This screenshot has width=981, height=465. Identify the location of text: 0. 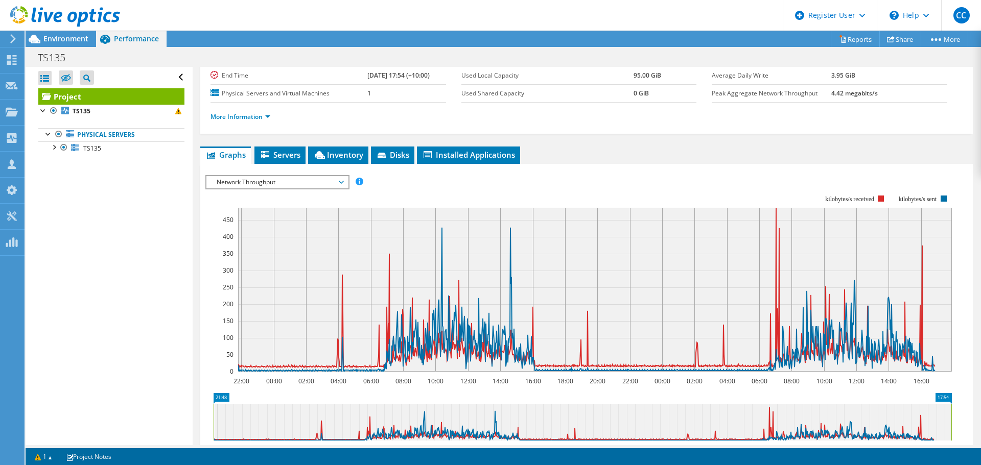
(231, 371).